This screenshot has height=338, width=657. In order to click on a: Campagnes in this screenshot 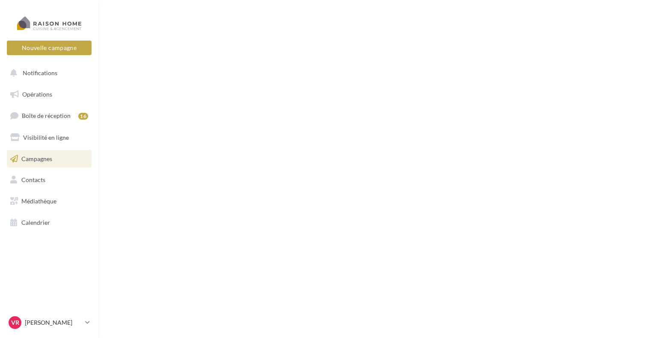, I will do `click(49, 159)`.